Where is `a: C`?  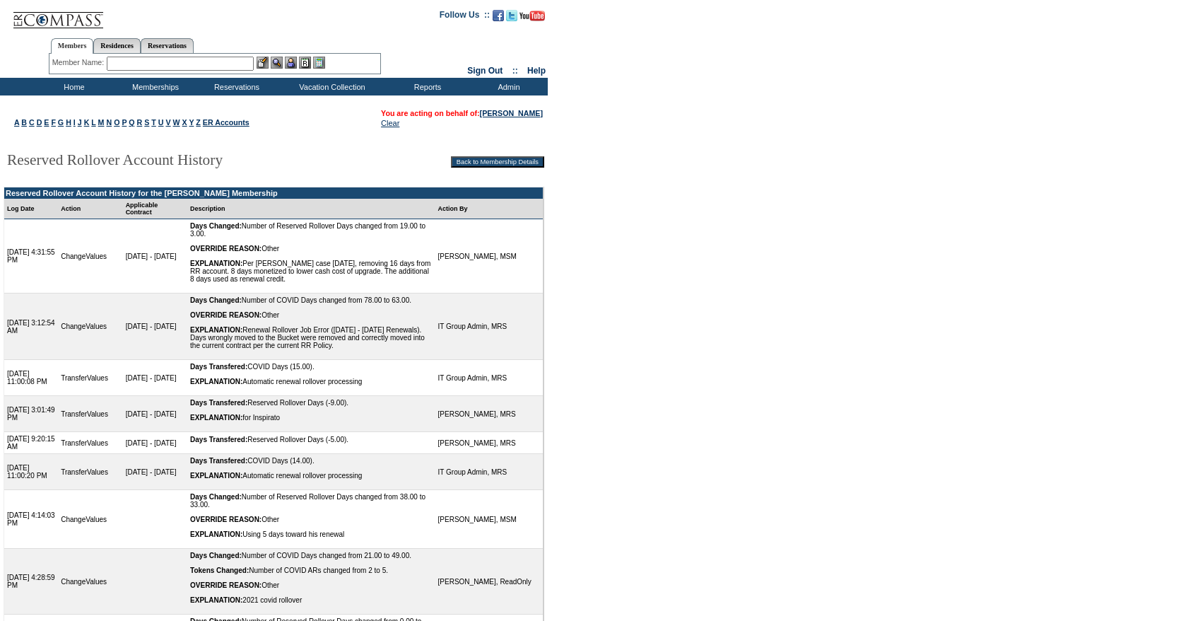
a: C is located at coordinates (32, 122).